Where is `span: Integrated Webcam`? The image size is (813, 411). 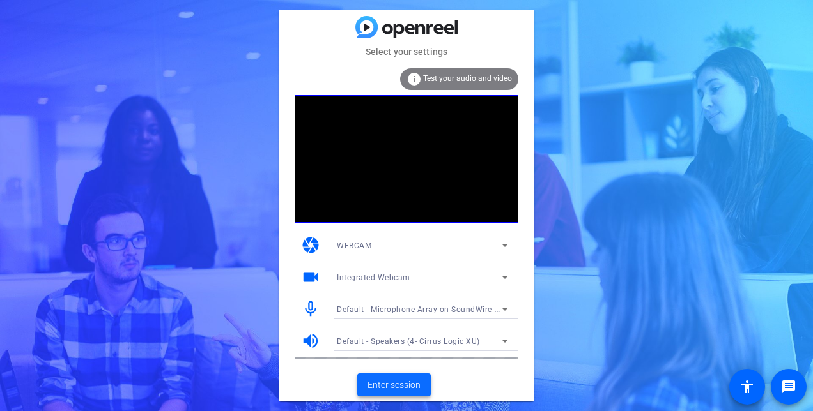
span: Integrated Webcam is located at coordinates (373, 278).